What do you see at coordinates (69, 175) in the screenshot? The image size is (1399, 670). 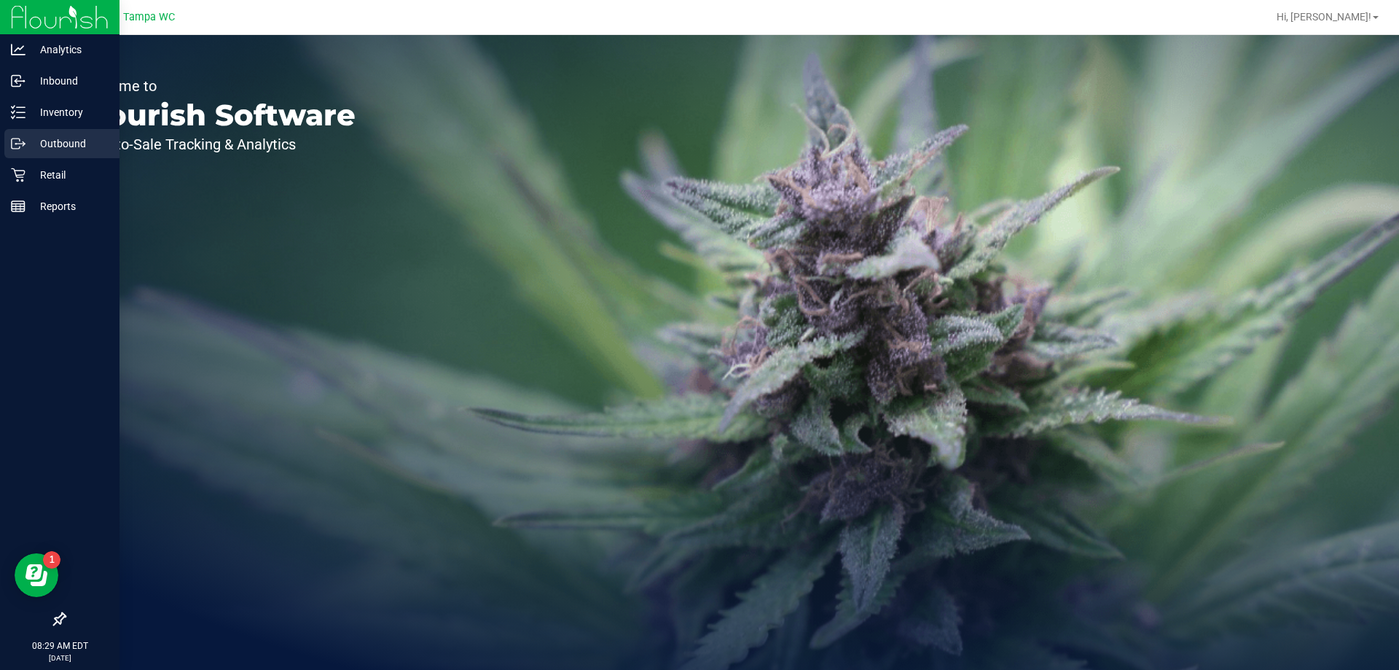 I see `p: Retail` at bounding box center [69, 175].